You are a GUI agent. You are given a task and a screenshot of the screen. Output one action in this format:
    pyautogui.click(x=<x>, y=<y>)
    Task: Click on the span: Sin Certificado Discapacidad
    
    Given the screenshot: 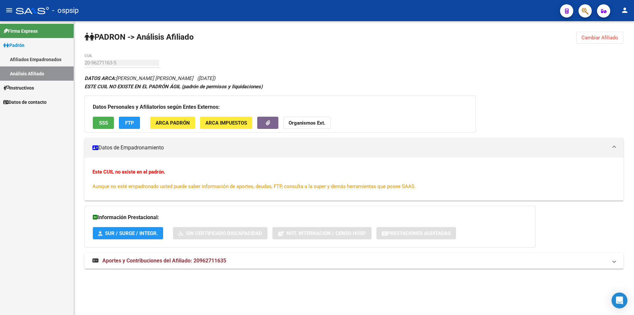 What is the action you would take?
    pyautogui.click(x=224, y=233)
    